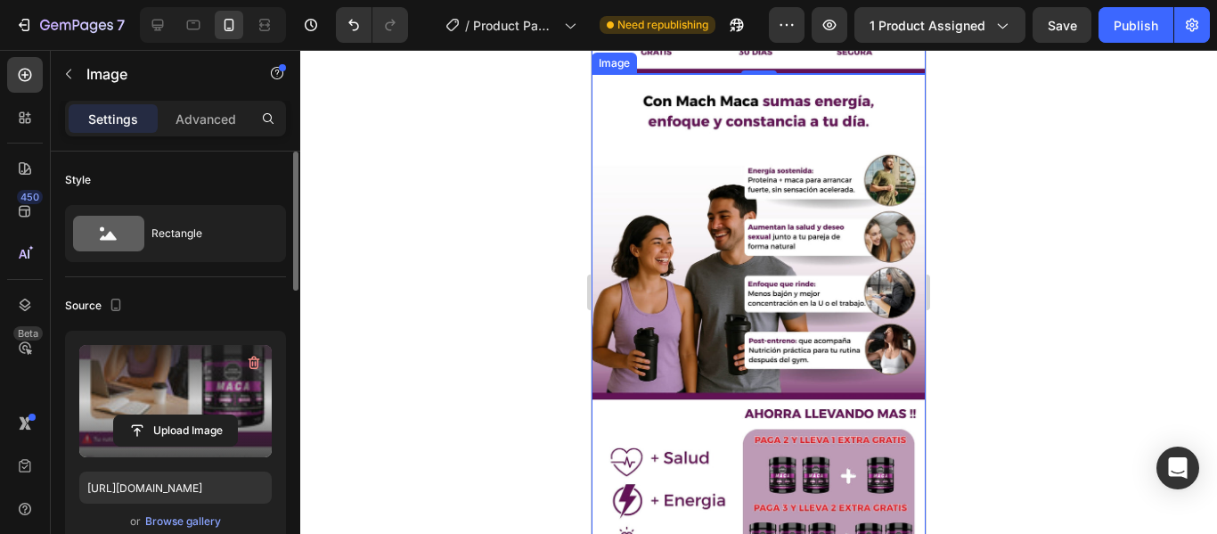 The height and width of the screenshot is (534, 1217). Describe the element at coordinates (113, 119) in the screenshot. I see `p: Settings` at that location.